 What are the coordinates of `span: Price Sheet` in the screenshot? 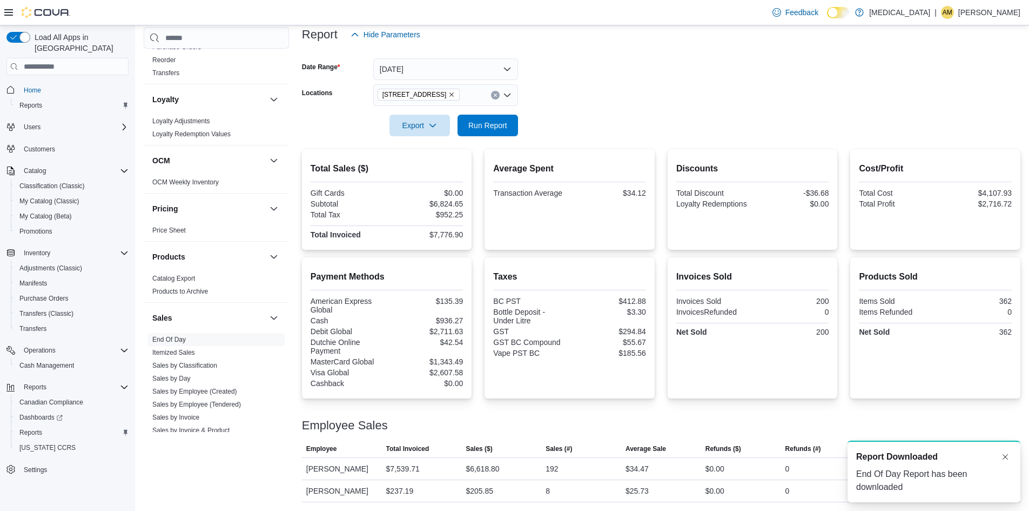 It's located at (169, 230).